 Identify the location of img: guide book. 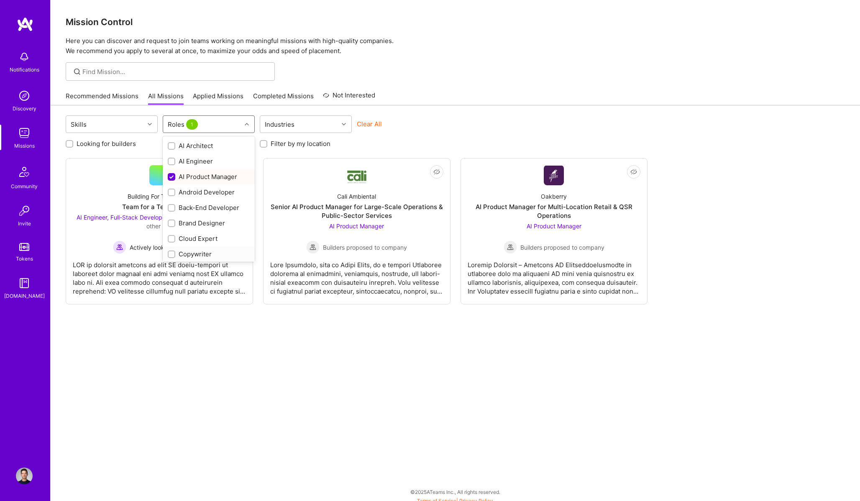
(24, 283).